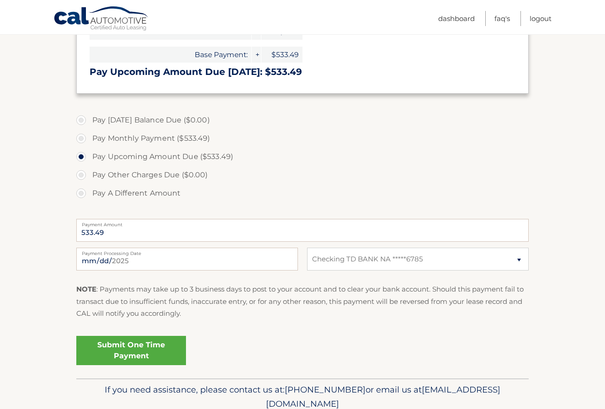 The width and height of the screenshot is (605, 409). Describe the element at coordinates (303, 193) in the screenshot. I see `label: Pay A Different Amount` at that location.